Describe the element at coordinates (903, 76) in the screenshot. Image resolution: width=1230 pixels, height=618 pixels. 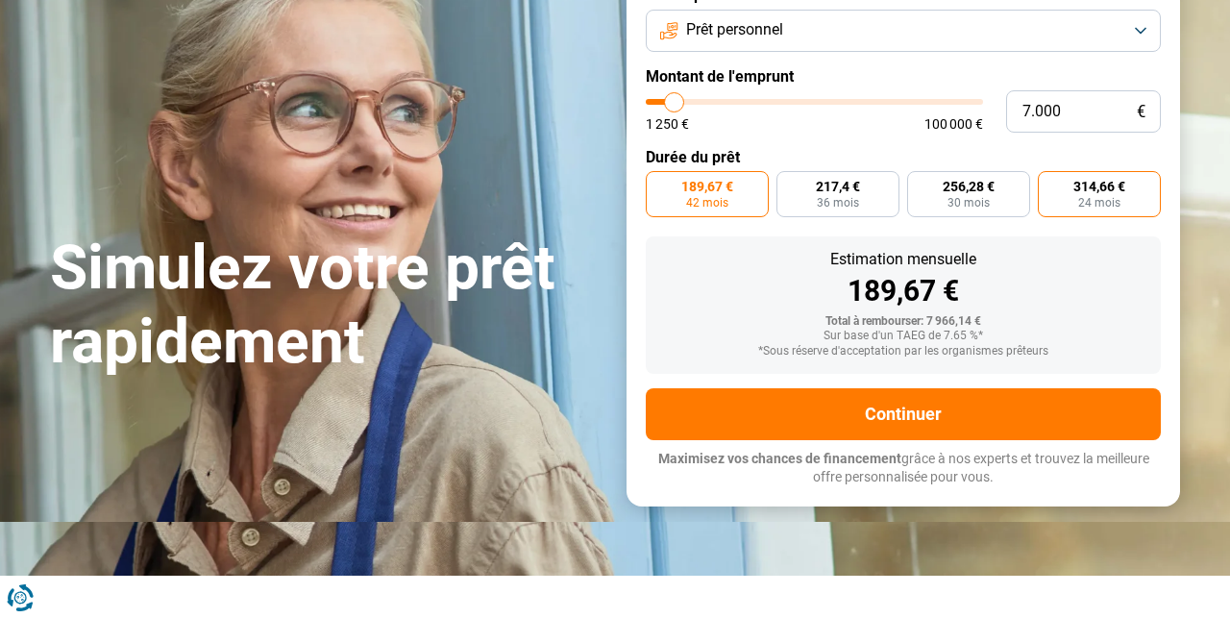
I see `label: Montant de l'emprunt` at that location.